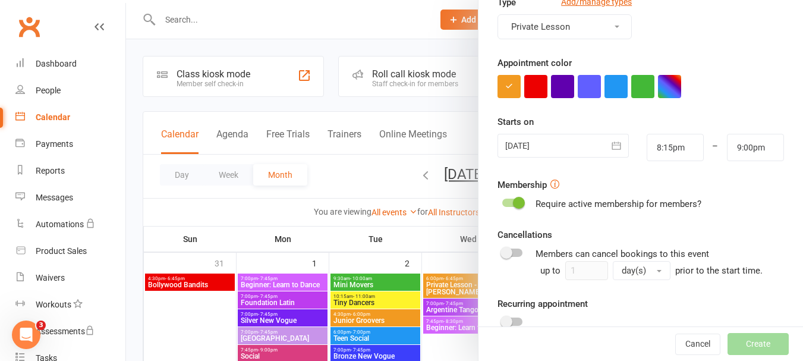  Describe the element at coordinates (565, 27) in the screenshot. I see `button: Private Lesson` at that location.